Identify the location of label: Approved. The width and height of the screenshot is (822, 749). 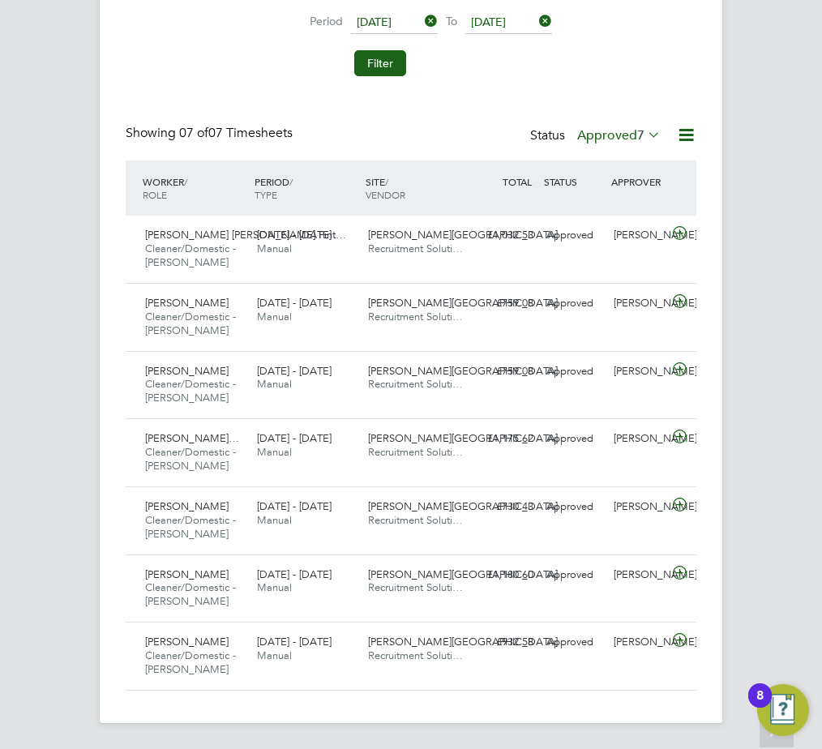
(619, 135).